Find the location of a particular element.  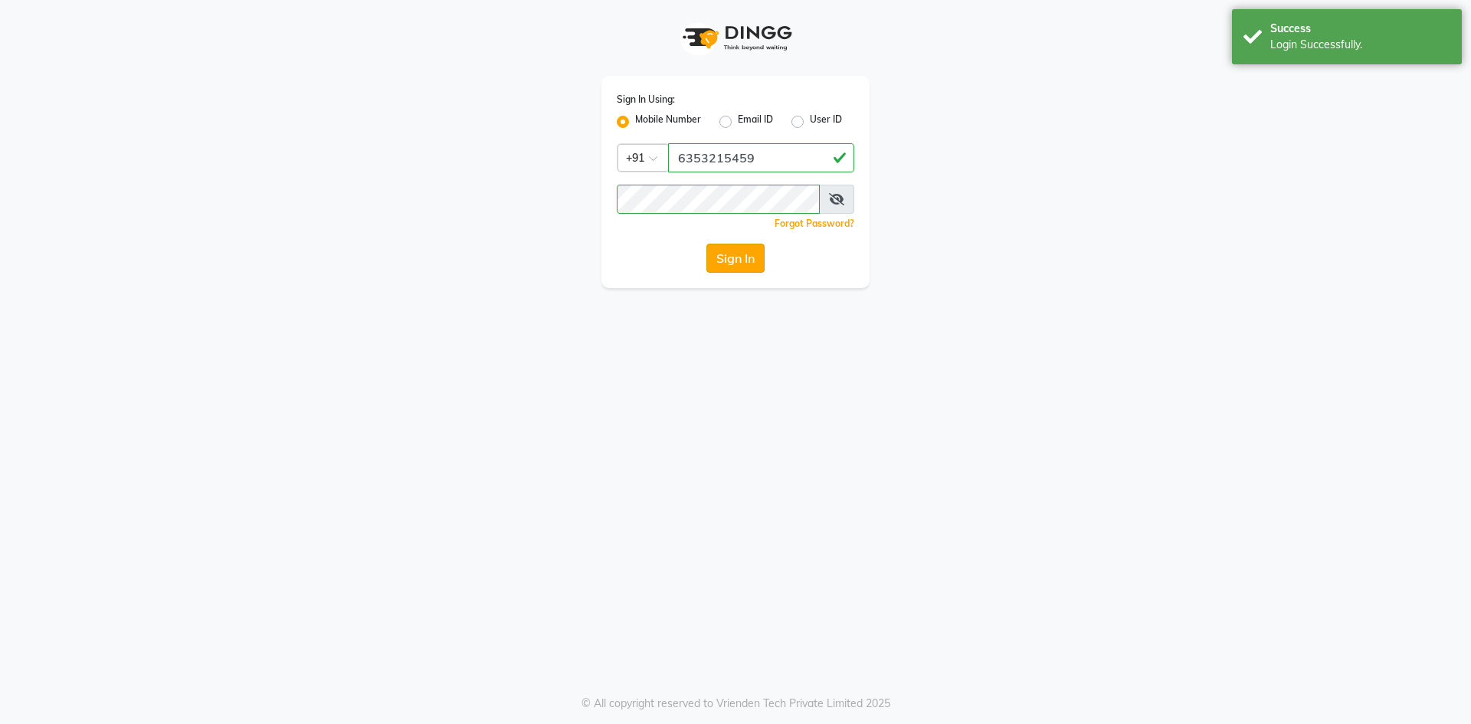

a: Forgot Password? is located at coordinates (814, 223).